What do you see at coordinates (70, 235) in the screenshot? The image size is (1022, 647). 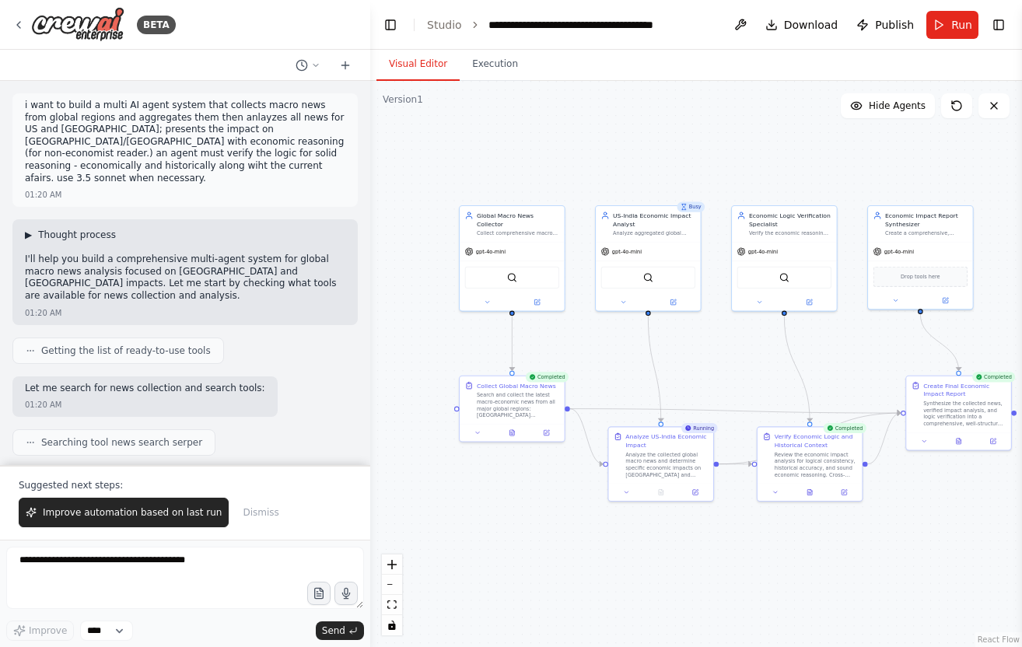 I see `button: ▶Thought process` at bounding box center [70, 235].